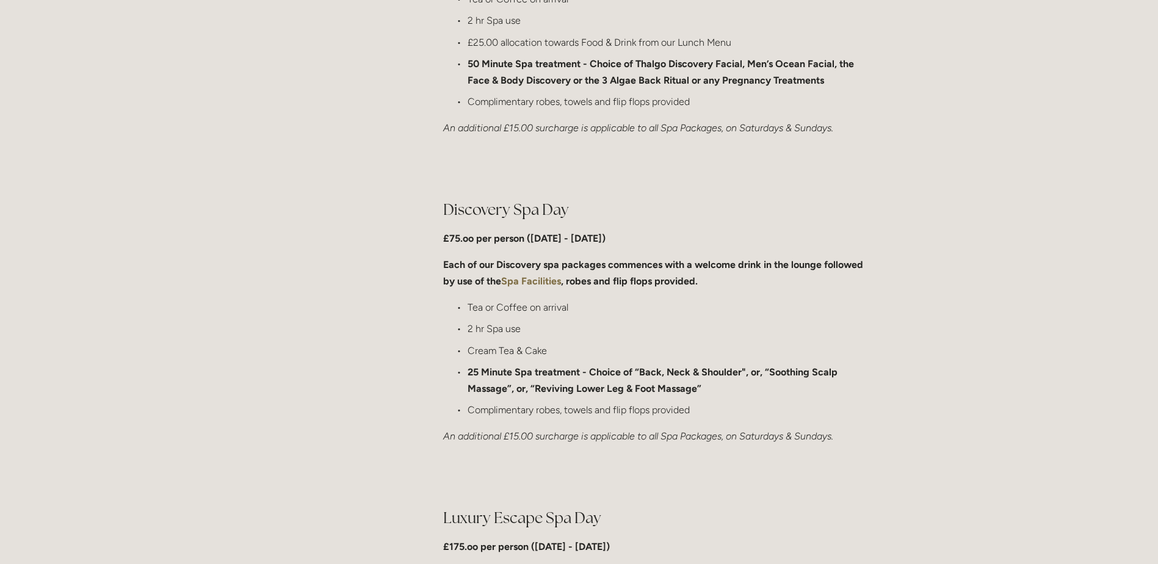  What do you see at coordinates (531, 281) in the screenshot?
I see `a: Spa Facilities` at bounding box center [531, 281].